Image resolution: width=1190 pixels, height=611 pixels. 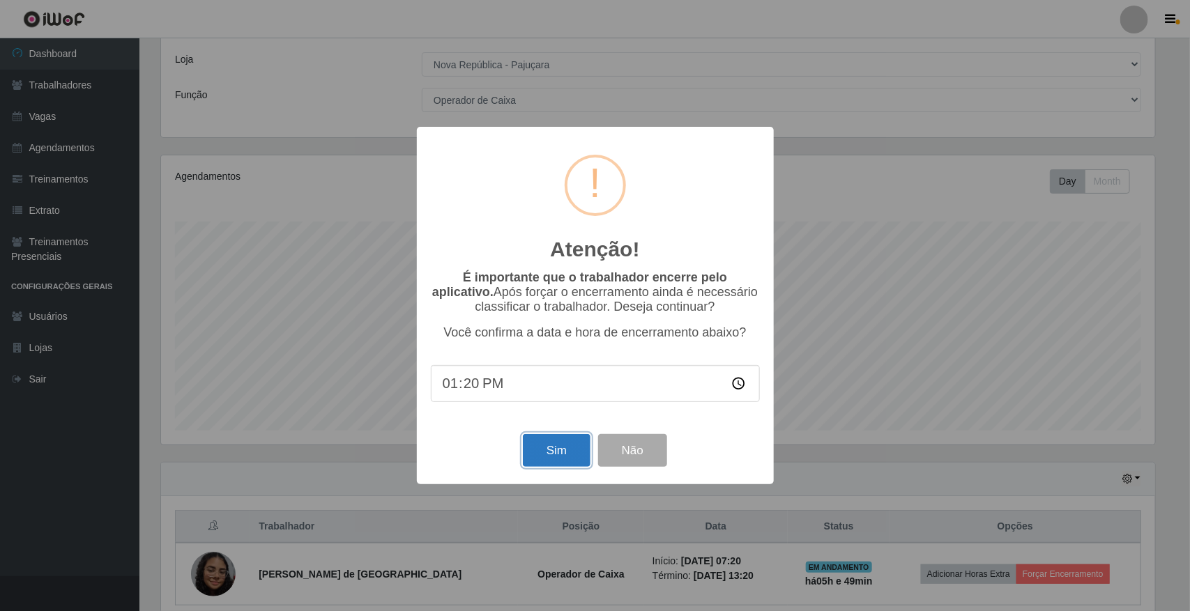 I want to click on b: É importante que o trabalhador encerre pelo aplicativo., so click(x=579, y=284).